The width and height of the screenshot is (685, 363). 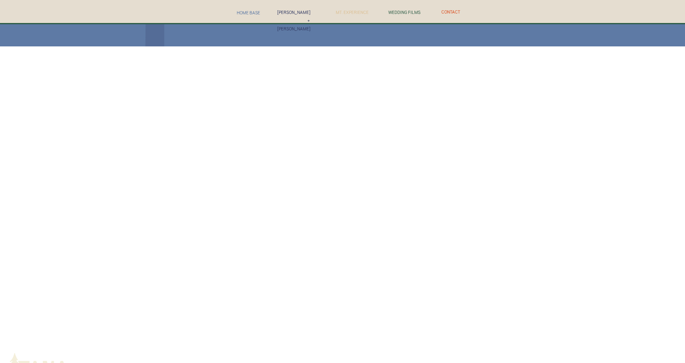 What do you see at coordinates (451, 12) in the screenshot?
I see `nav: CONTACT` at bounding box center [451, 12].